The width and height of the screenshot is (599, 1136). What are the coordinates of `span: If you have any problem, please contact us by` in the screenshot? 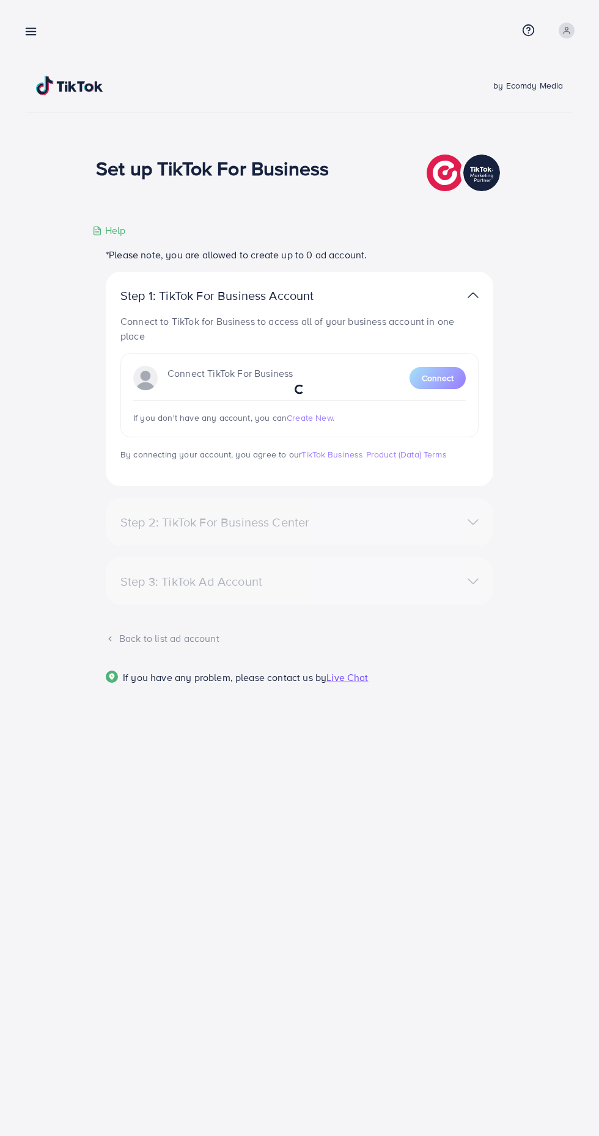 It's located at (224, 677).